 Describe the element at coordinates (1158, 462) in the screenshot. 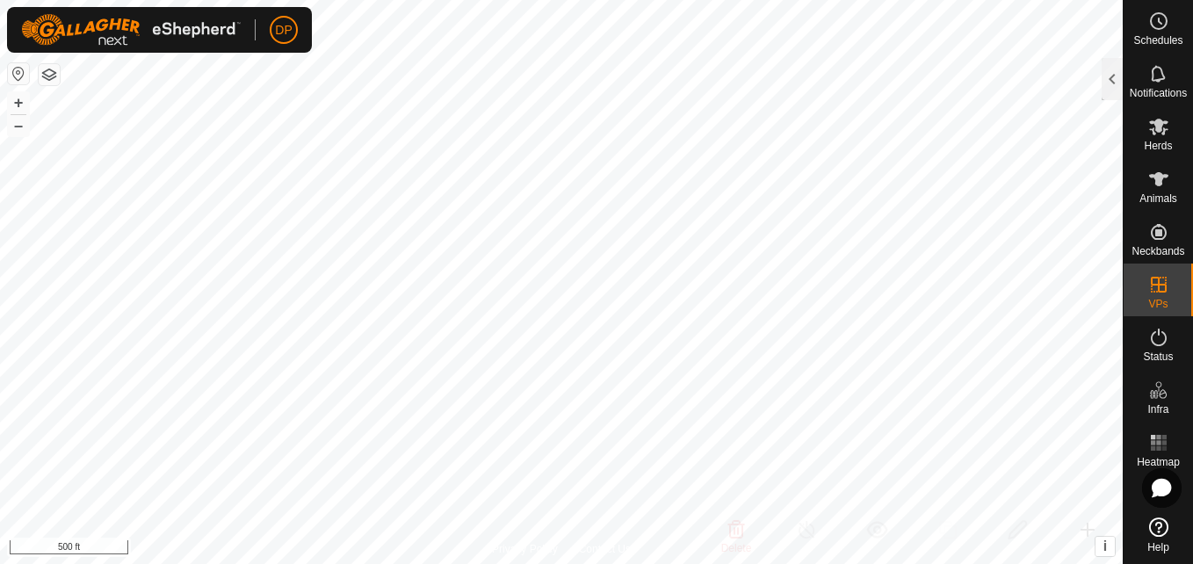

I see `span: Heatmap` at that location.